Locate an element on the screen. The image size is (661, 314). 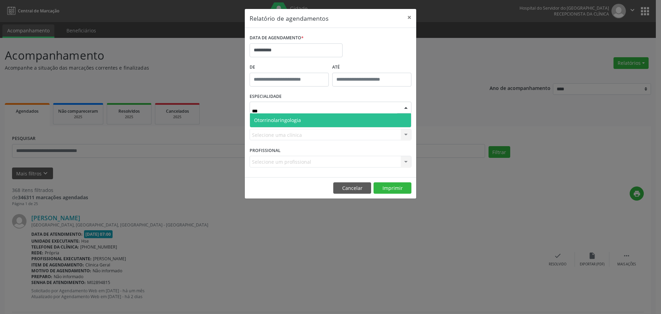
span: Otorrinolaringologia is located at coordinates (277, 120).